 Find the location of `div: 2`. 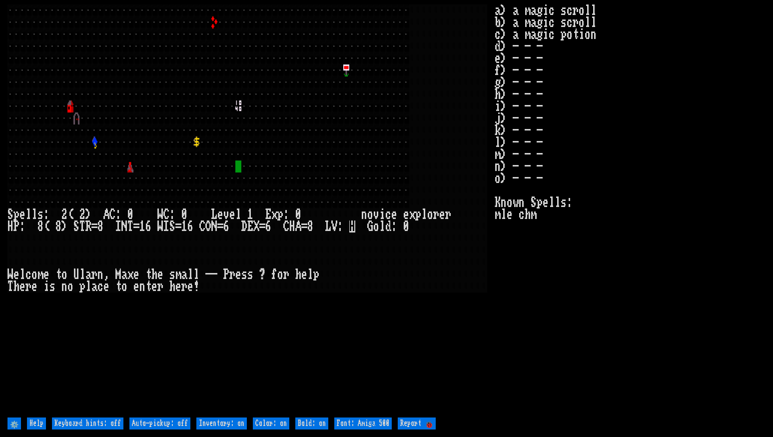

div: 2 is located at coordinates (64, 214).